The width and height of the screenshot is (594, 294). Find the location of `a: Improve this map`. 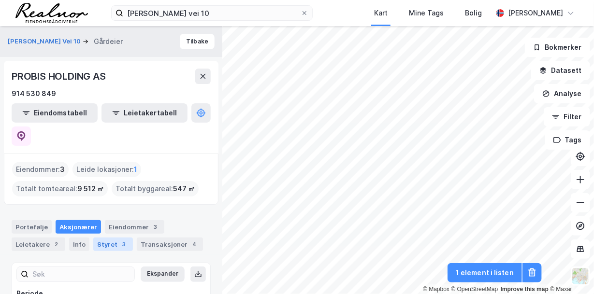

a: Improve this map is located at coordinates (524, 289).